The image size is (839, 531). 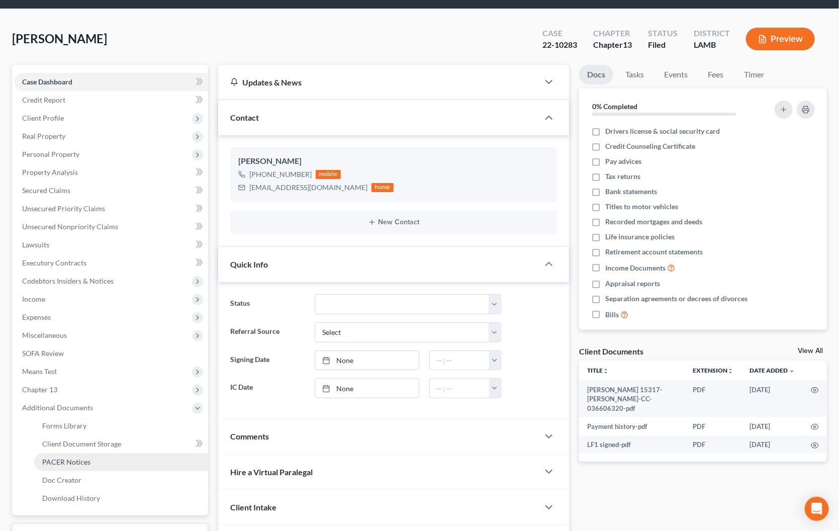 What do you see at coordinates (631, 191) in the screenshot?
I see `span: Bank statements` at bounding box center [631, 191].